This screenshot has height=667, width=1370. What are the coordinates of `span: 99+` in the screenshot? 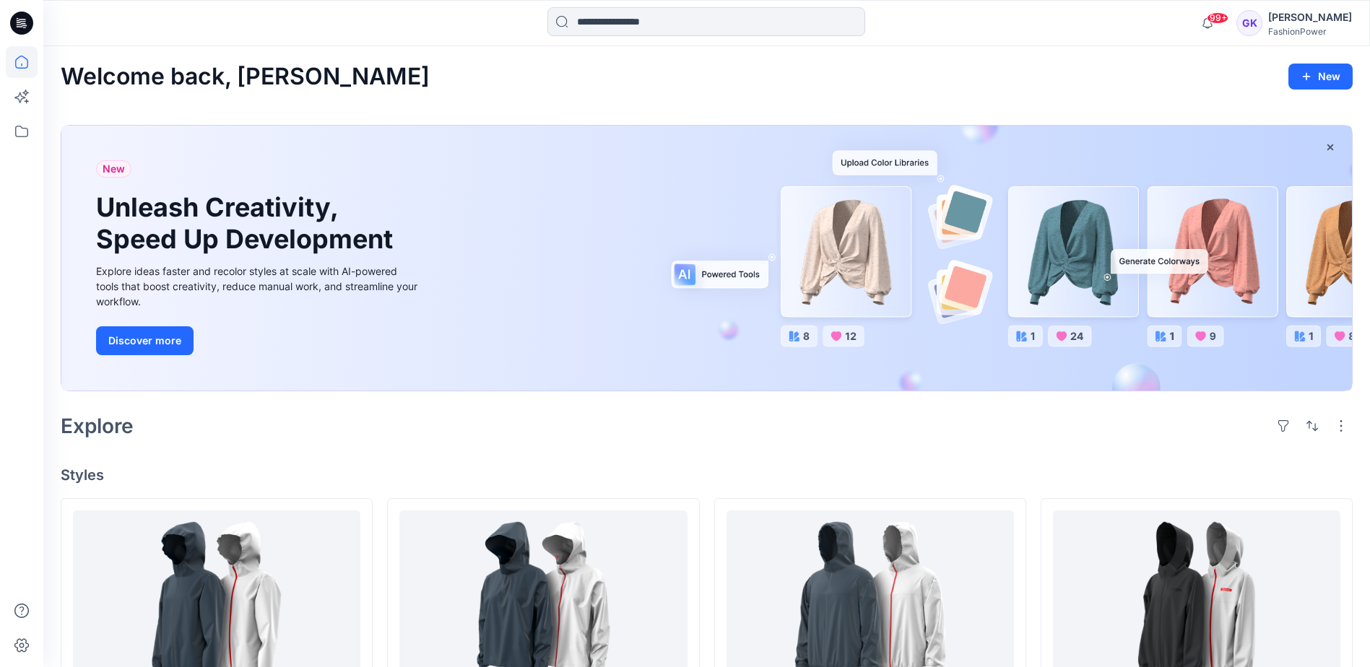 It's located at (1217, 18).